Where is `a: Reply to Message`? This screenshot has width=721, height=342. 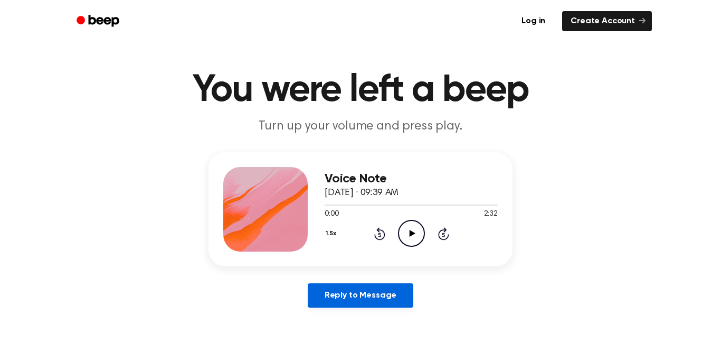
a: Reply to Message is located at coordinates (361, 295).